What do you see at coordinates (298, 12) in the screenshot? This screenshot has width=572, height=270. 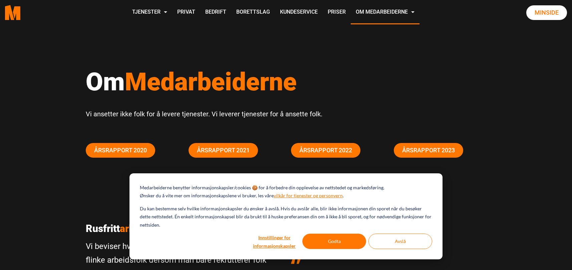 I see `a: Kundeservice` at bounding box center [298, 12].